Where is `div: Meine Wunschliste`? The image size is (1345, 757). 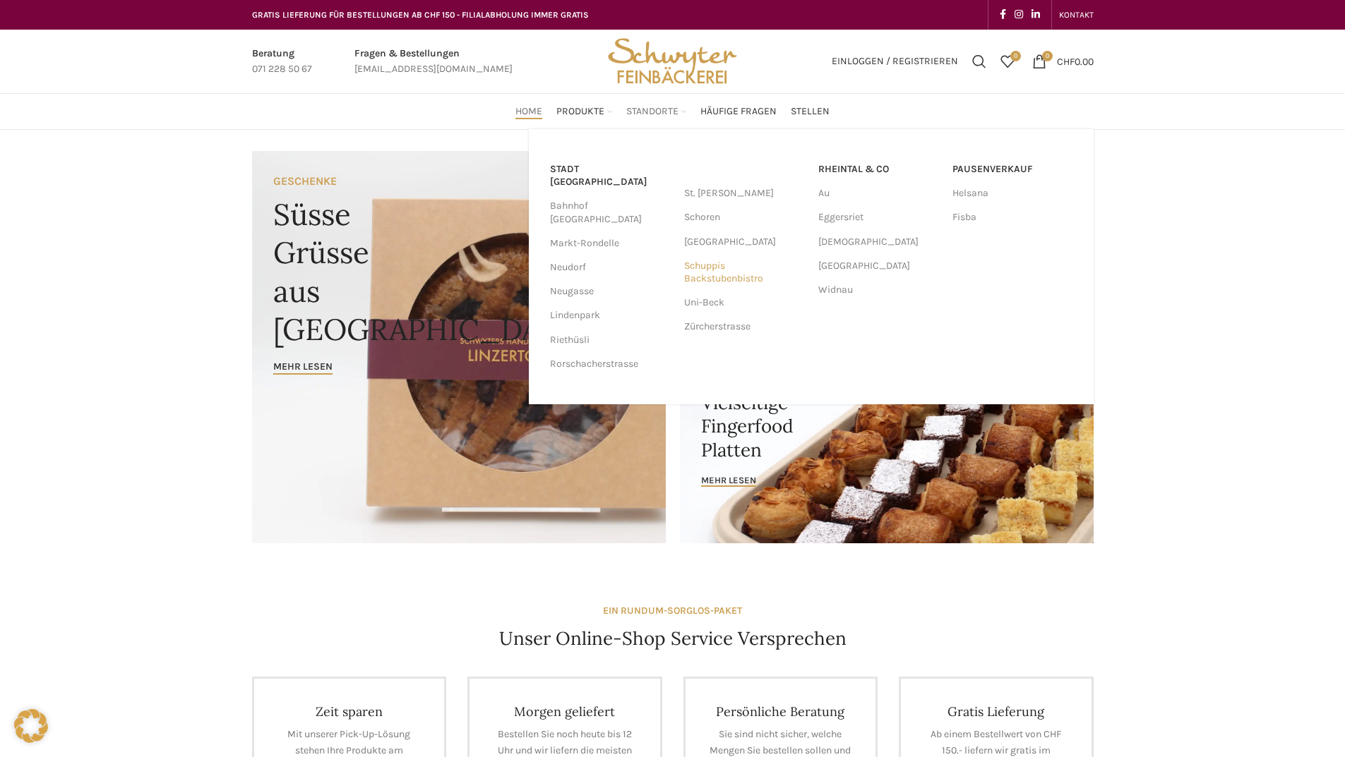 div: Meine Wunschliste is located at coordinates (1007, 61).